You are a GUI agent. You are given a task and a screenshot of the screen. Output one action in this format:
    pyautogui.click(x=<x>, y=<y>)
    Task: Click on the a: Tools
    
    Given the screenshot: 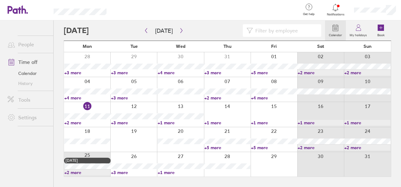 What is the action you would take?
    pyautogui.click(x=28, y=100)
    